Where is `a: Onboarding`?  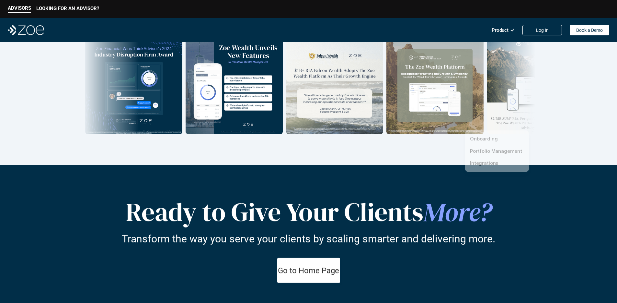 a: Onboarding is located at coordinates (484, 138).